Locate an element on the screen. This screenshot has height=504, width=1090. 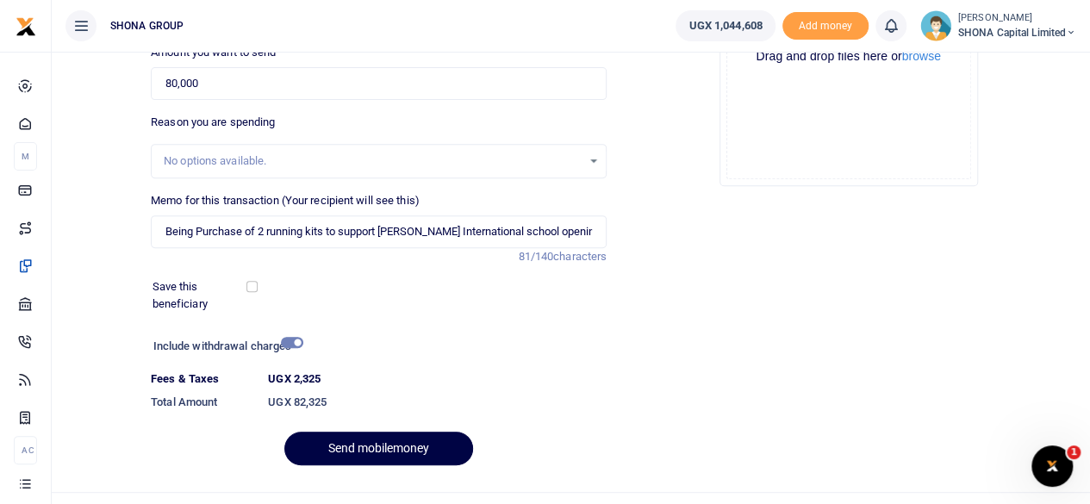
input: Enter extra information is located at coordinates (378, 232).